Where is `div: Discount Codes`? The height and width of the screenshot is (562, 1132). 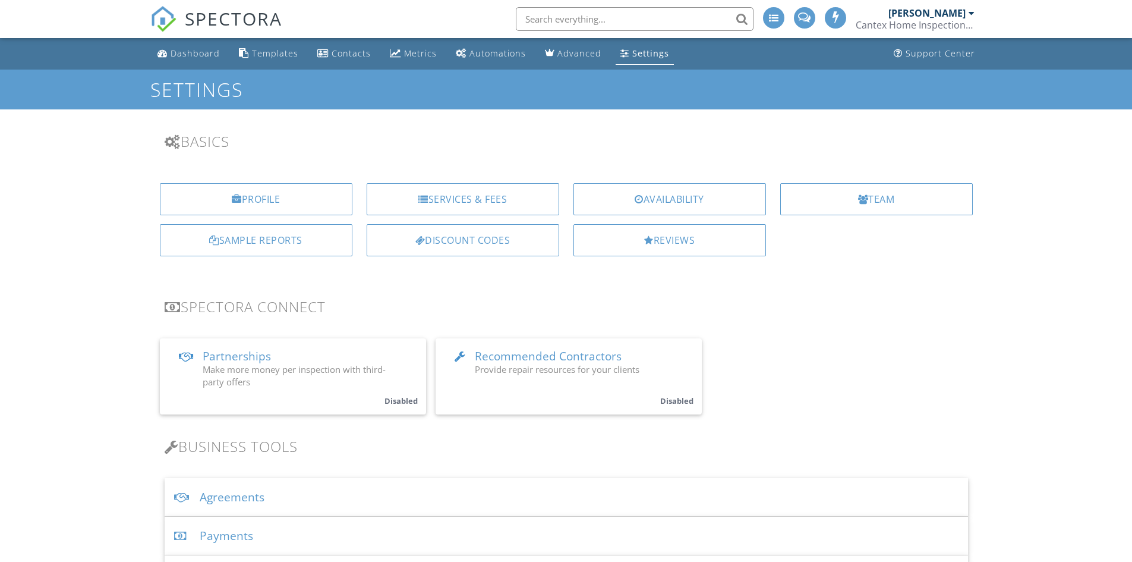 div: Discount Codes is located at coordinates (463, 240).